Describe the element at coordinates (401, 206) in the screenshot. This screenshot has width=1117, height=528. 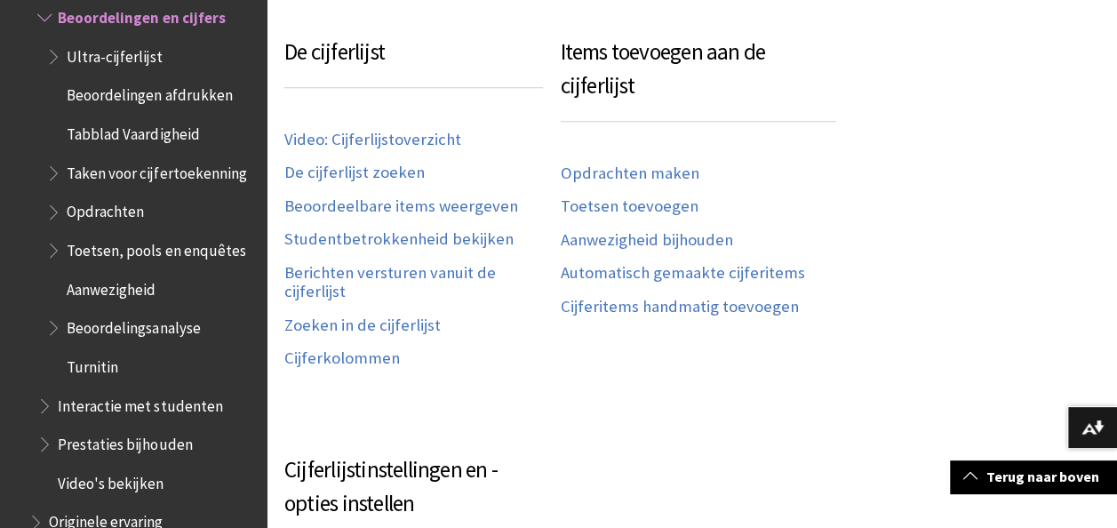
I see `a: Beoordeelbare items weergeven` at that location.